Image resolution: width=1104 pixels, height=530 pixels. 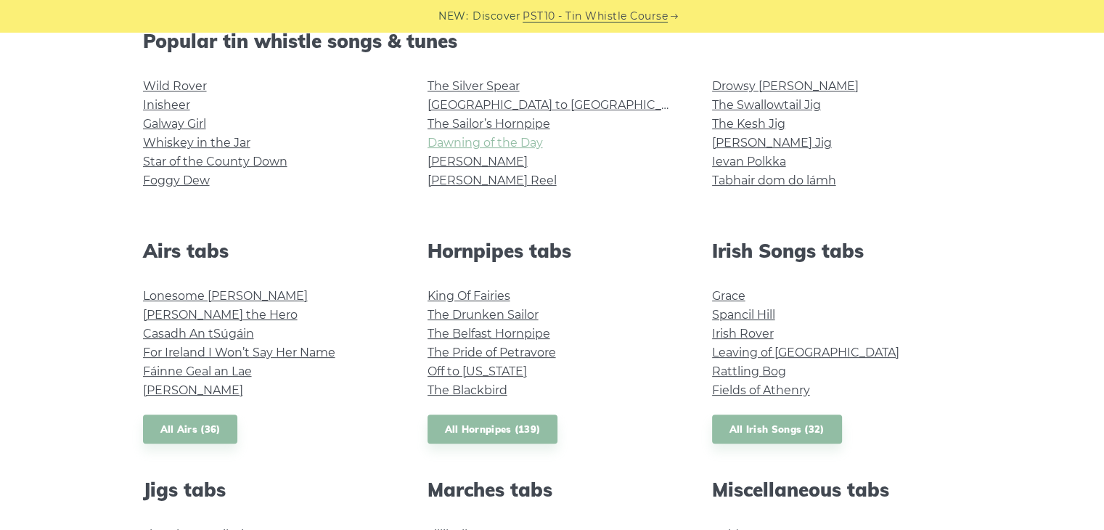 I want to click on a: Spancil Hill, so click(x=743, y=314).